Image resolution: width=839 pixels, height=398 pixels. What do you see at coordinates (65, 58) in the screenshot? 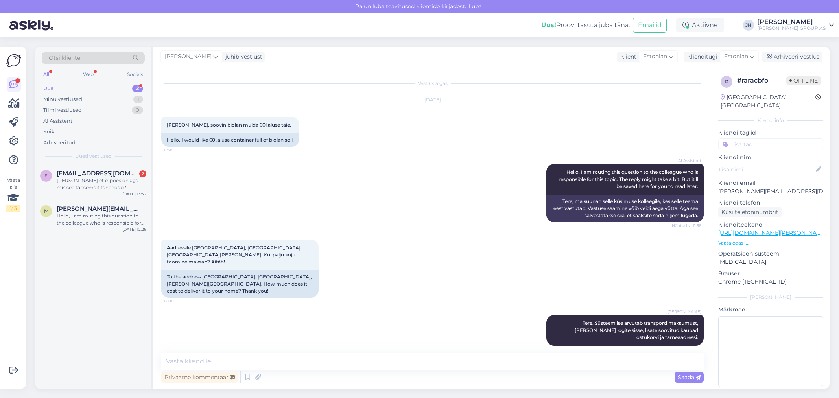
I see `span: Otsi kliente` at bounding box center [65, 58].